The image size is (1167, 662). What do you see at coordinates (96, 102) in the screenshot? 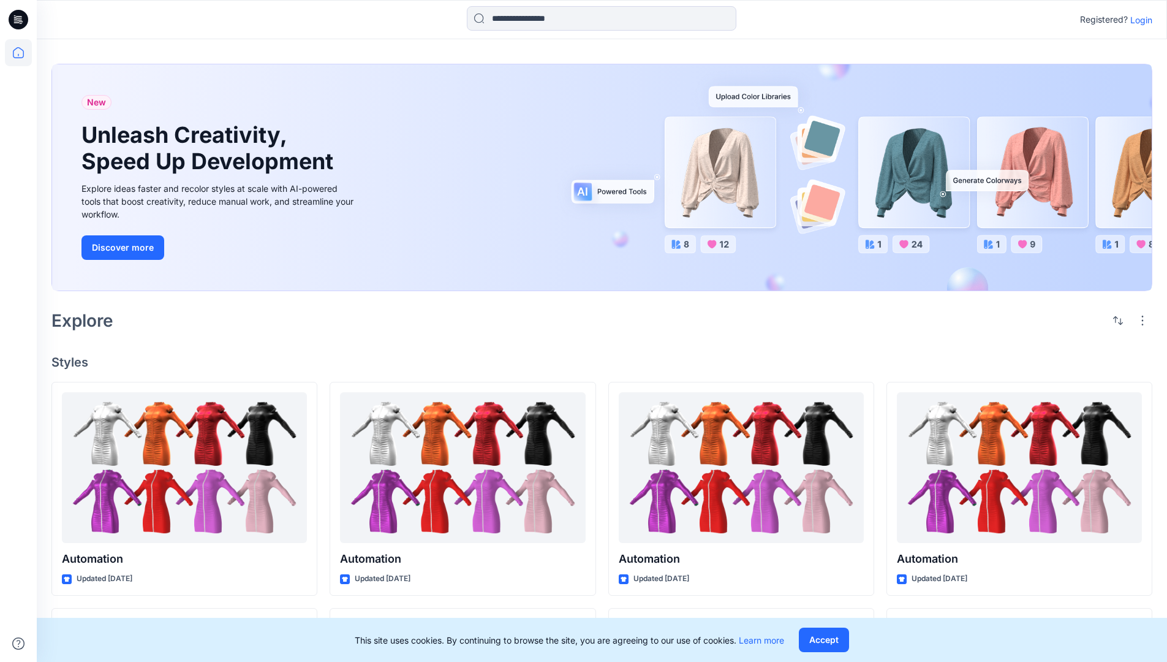
I see `span: New` at bounding box center [96, 102].